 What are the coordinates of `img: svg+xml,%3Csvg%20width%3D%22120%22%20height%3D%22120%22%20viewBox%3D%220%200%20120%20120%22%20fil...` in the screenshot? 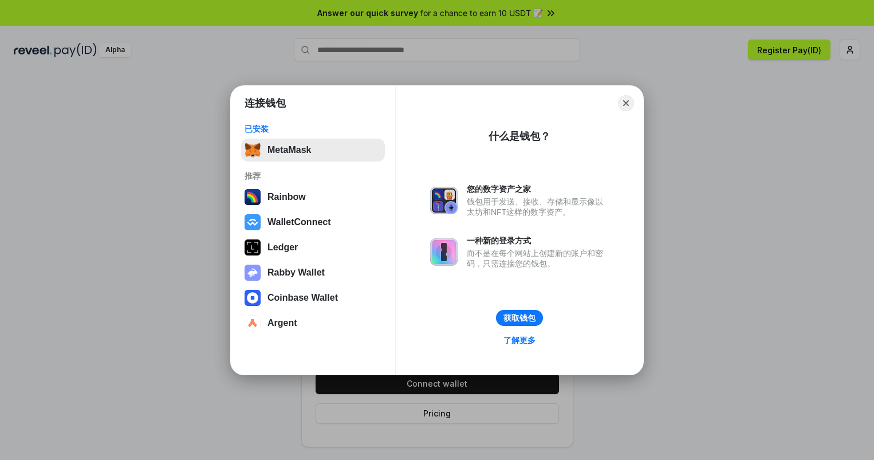 It's located at (253, 197).